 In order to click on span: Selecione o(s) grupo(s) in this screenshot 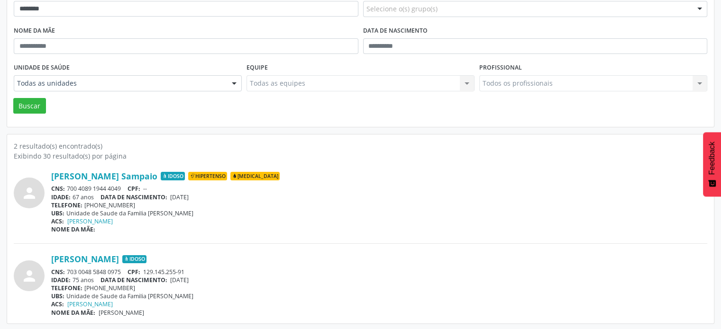, I will do `click(402, 9)`.